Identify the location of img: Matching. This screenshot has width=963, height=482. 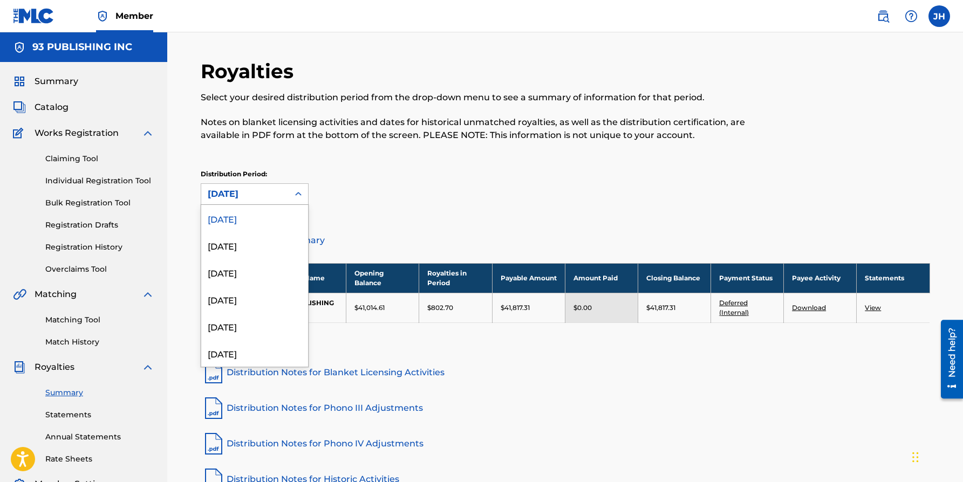
(19, 295).